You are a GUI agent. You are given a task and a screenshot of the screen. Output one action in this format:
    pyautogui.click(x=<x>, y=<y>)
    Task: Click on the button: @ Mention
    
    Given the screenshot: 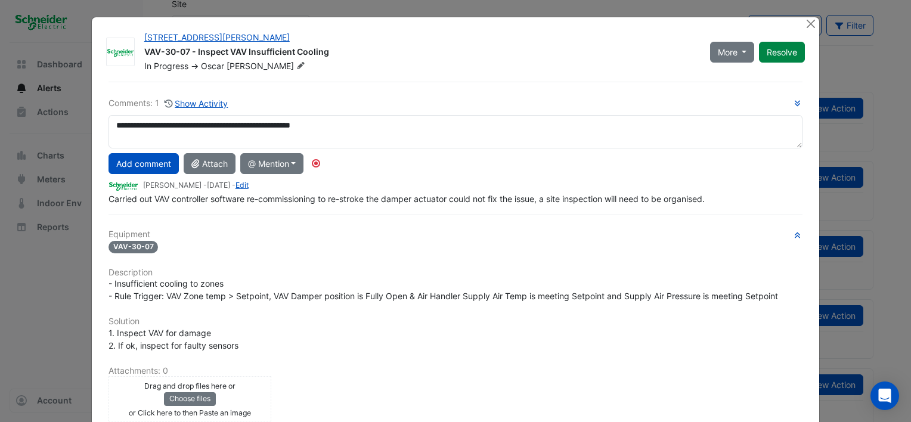 What is the action you would take?
    pyautogui.click(x=272, y=163)
    